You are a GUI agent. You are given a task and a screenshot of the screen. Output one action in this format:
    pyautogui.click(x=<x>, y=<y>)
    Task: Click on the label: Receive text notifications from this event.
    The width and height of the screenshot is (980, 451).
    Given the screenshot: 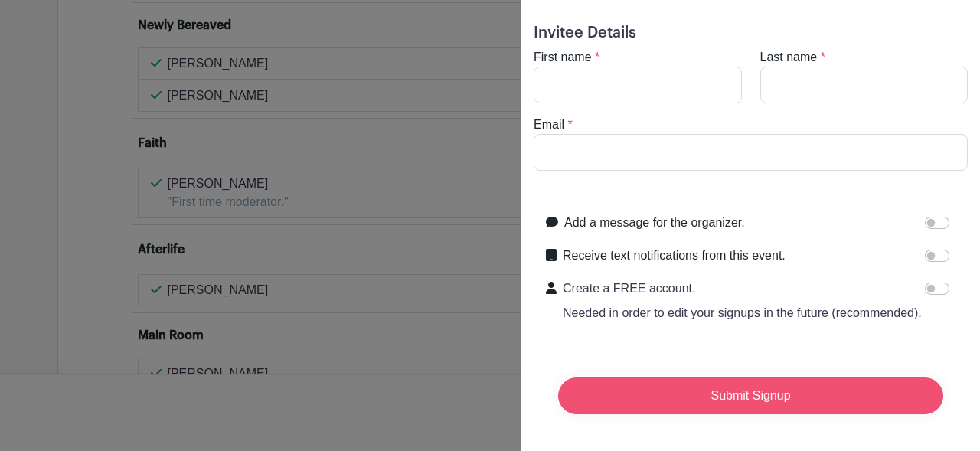 What is the action you would take?
    pyautogui.click(x=674, y=256)
    